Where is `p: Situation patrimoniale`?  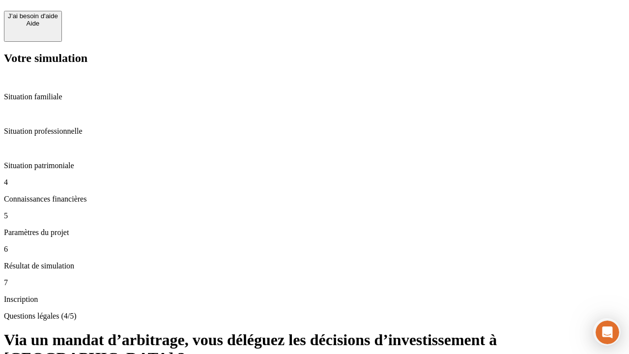
p: Situation patrimoniale is located at coordinates (315, 166).